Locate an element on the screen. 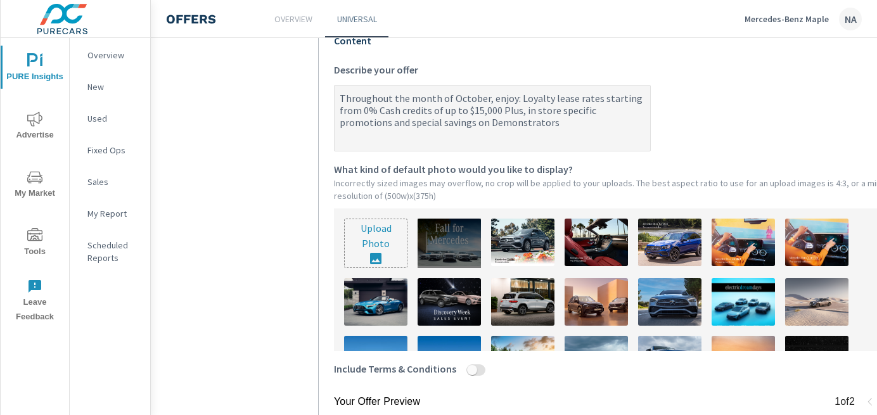 The image size is (877, 415). textarea: Describe your offer is located at coordinates (492, 119).